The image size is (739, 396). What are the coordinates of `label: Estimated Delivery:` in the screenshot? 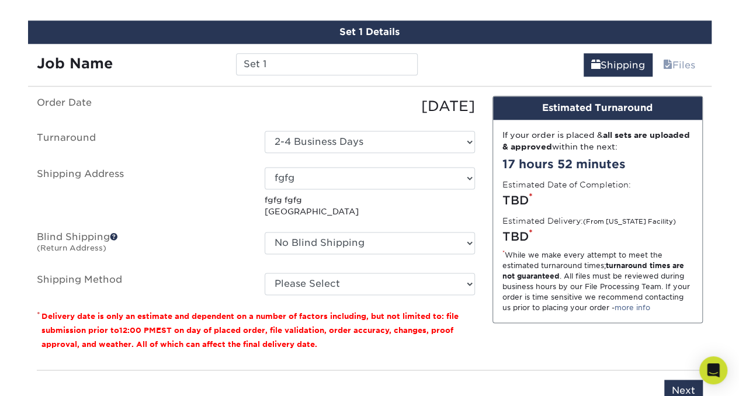 It's located at (589, 221).